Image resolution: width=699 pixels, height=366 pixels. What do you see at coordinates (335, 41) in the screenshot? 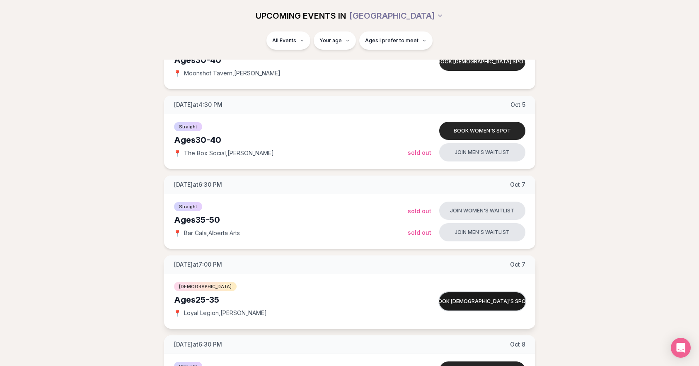
I see `button: Your age` at bounding box center [335, 41].